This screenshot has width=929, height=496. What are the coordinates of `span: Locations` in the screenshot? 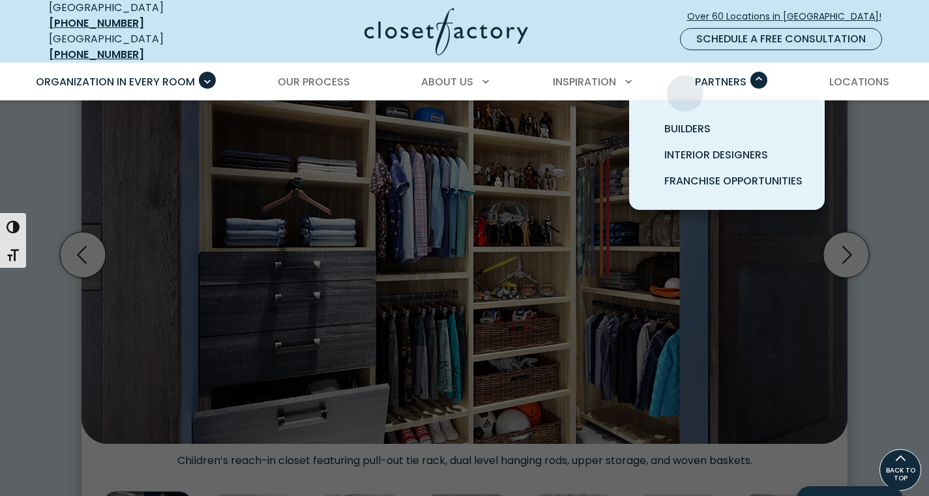 It's located at (859, 82).